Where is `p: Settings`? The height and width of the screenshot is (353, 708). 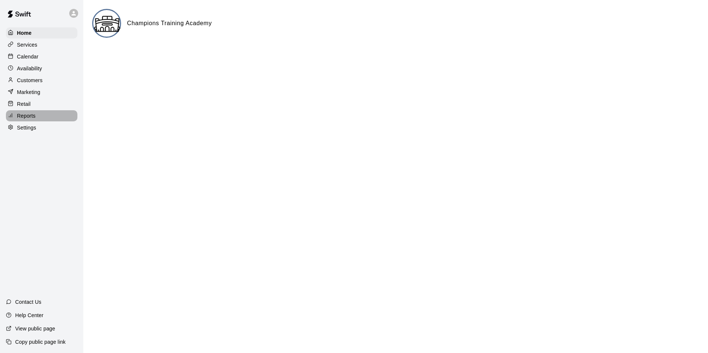 p: Settings is located at coordinates (27, 128).